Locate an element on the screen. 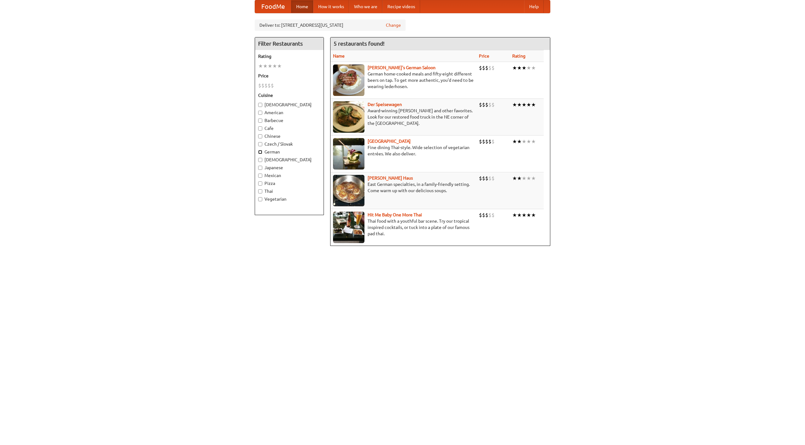  input: Cafe is located at coordinates (260, 128).